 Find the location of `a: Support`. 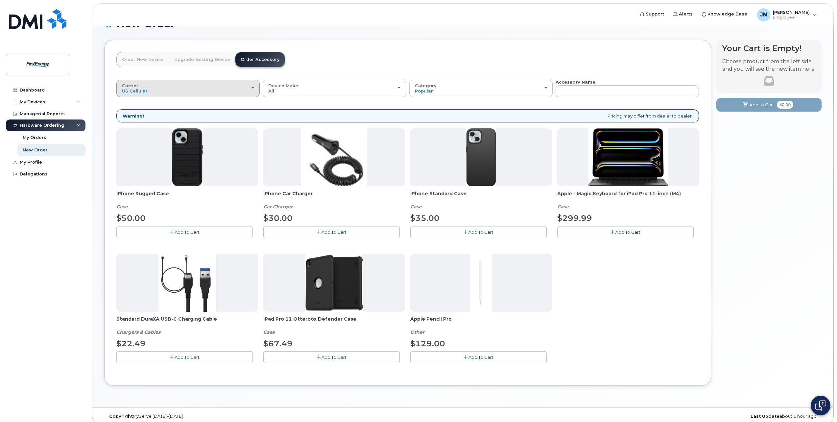

a: Support is located at coordinates (652, 14).